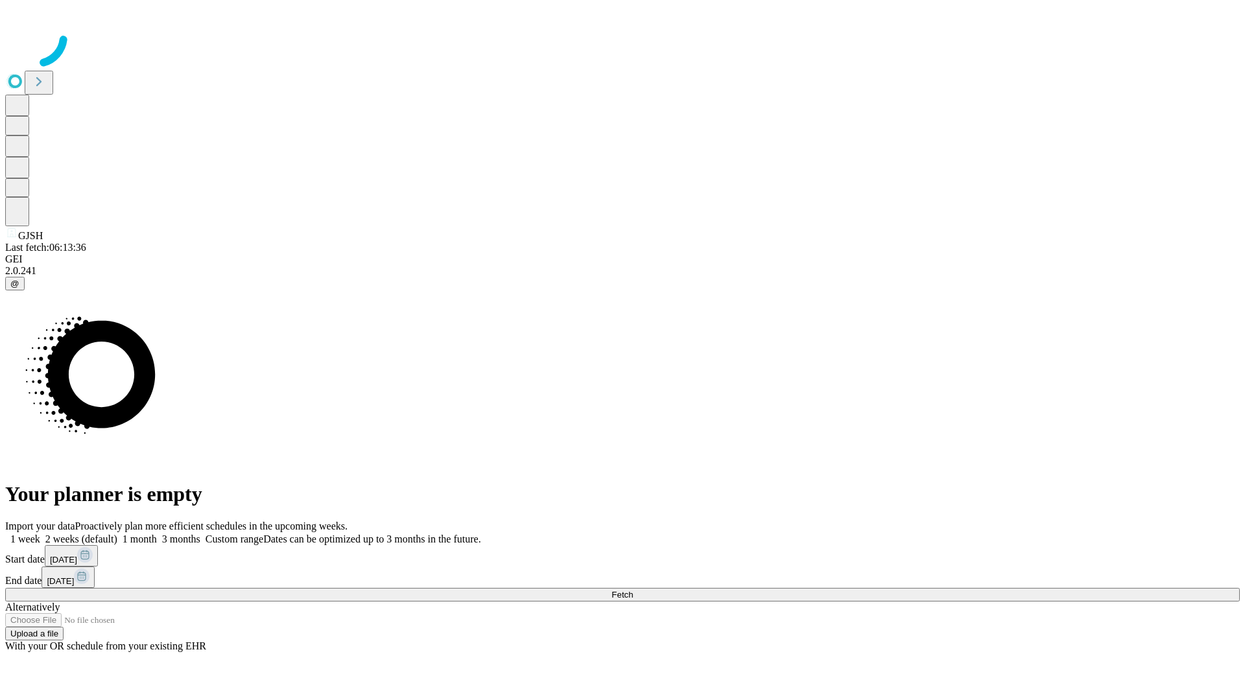 Image resolution: width=1245 pixels, height=700 pixels. What do you see at coordinates (34, 633) in the screenshot?
I see `button: Upload a file` at bounding box center [34, 633].